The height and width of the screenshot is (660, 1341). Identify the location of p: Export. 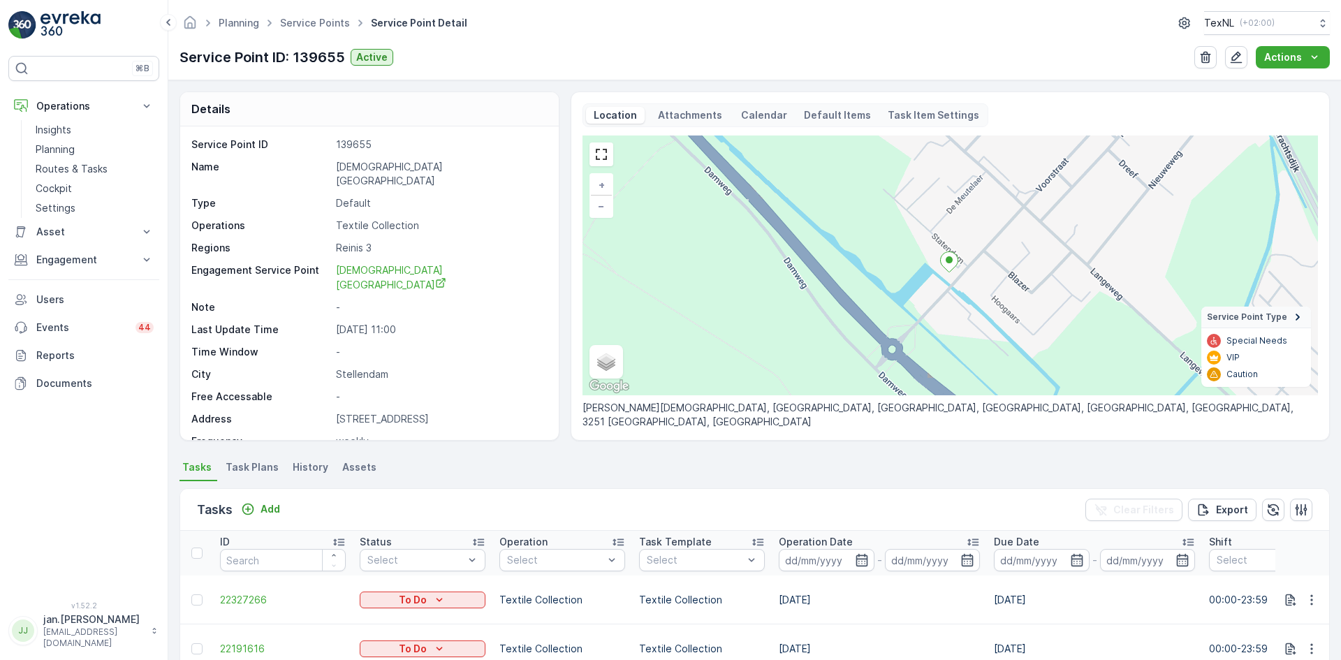
(1232, 510).